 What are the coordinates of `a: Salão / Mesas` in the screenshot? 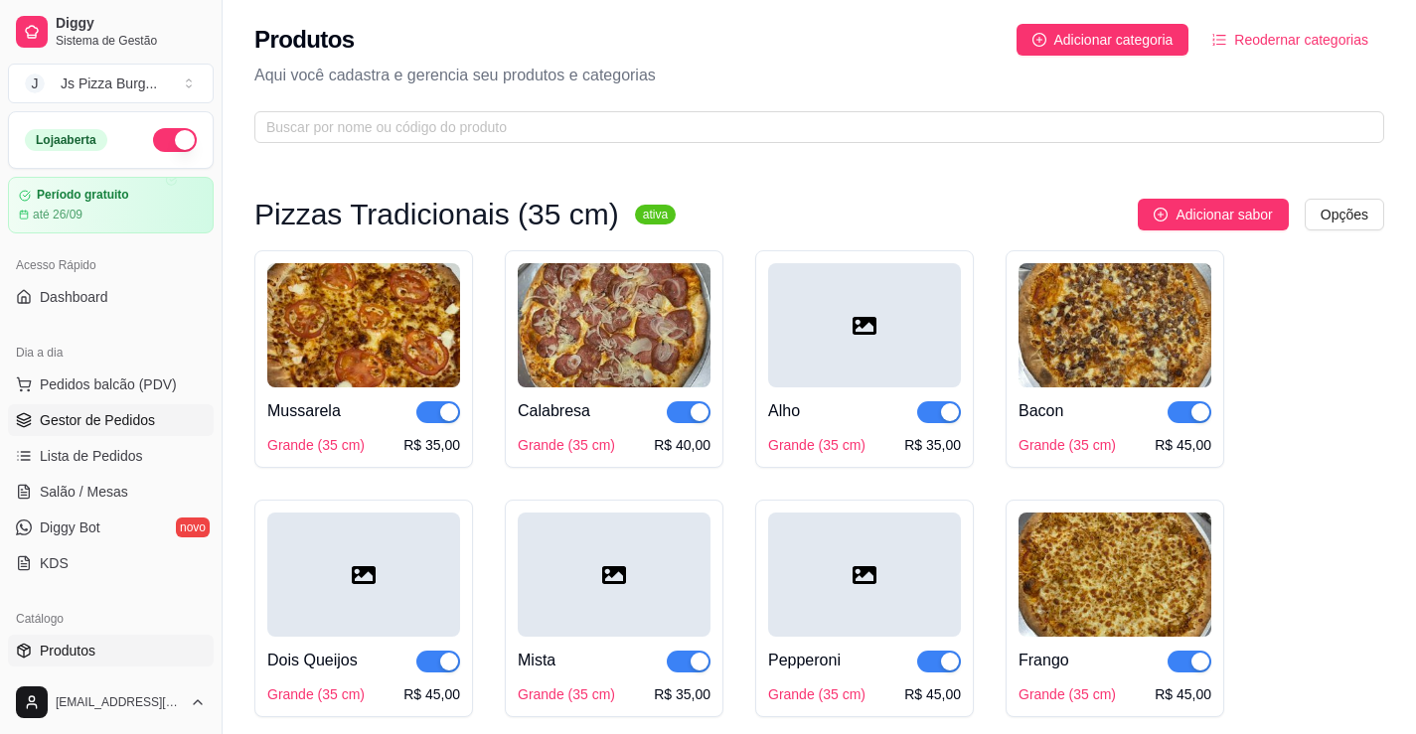 It's located at (110, 492).